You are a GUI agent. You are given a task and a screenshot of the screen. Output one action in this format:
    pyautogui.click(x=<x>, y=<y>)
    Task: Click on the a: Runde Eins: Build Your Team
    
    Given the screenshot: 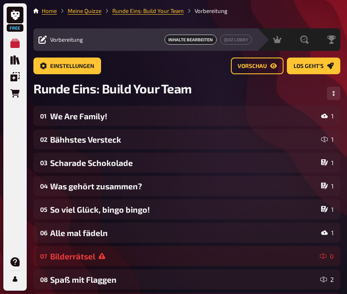 What is the action you would take?
    pyautogui.click(x=148, y=11)
    